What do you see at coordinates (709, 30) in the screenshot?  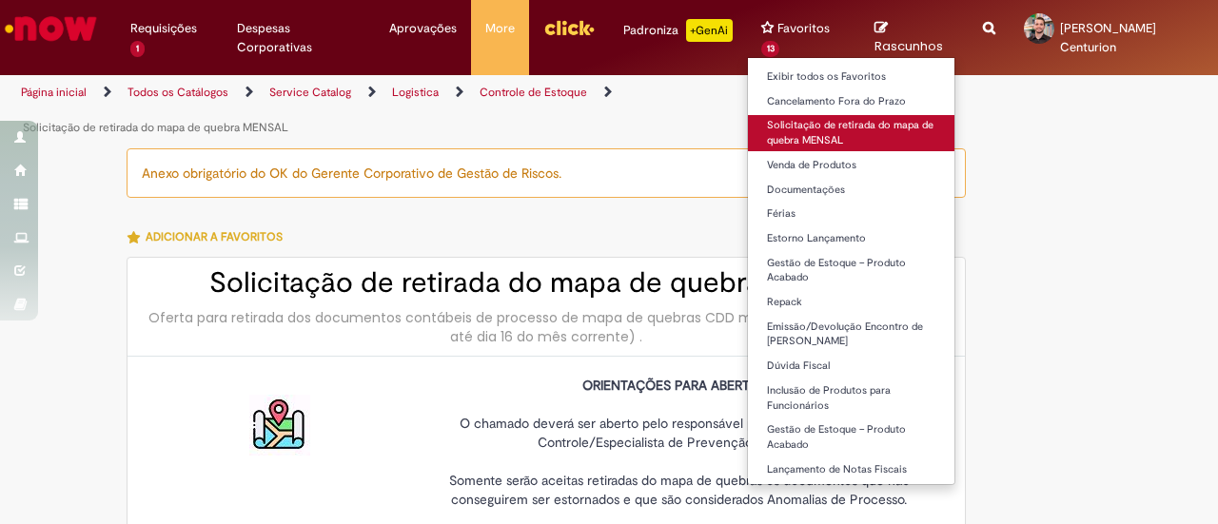 I see `p: +GenAi` at bounding box center [709, 30].